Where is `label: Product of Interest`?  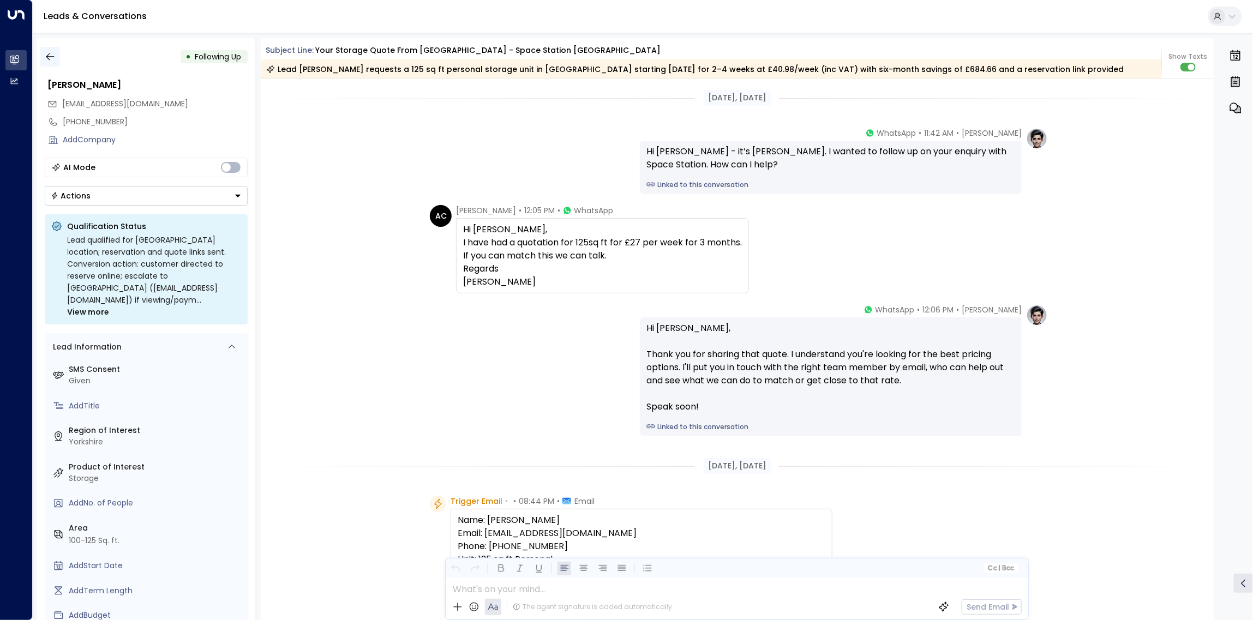 label: Product of Interest is located at coordinates (156, 467).